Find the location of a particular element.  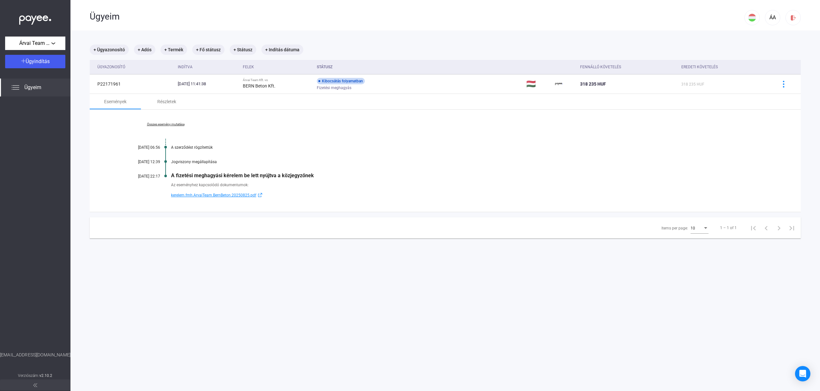

mat-chip: + Státusz is located at coordinates (243, 50).